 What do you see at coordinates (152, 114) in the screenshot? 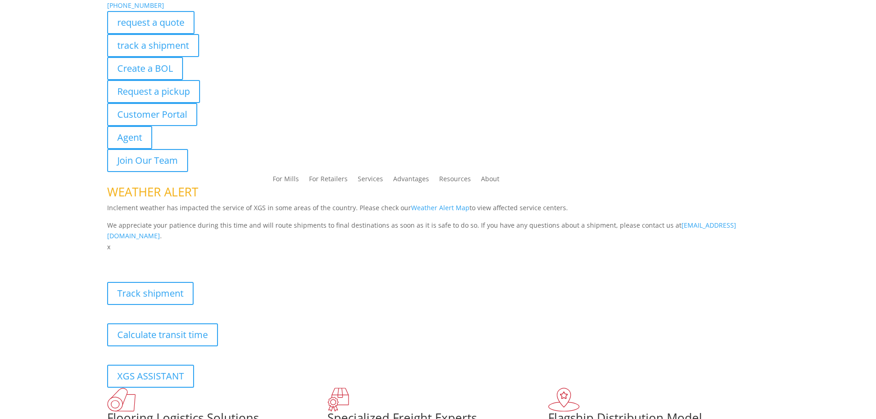
I see `a: Customer Portal` at bounding box center [152, 114].